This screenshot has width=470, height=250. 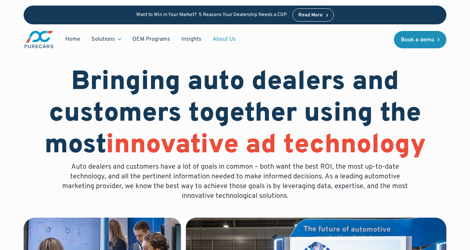 What do you see at coordinates (73, 39) in the screenshot?
I see `a: Home` at bounding box center [73, 39].